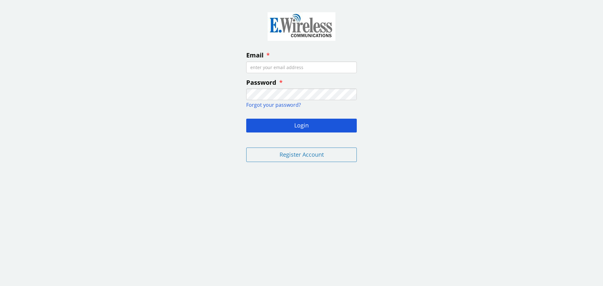  Describe the element at coordinates (302, 67) in the screenshot. I see `input: enter your email address` at that location.